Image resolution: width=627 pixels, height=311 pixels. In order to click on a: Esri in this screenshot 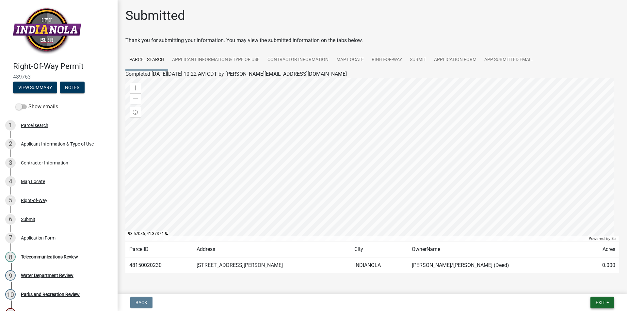, I will do `click(615, 239)`.